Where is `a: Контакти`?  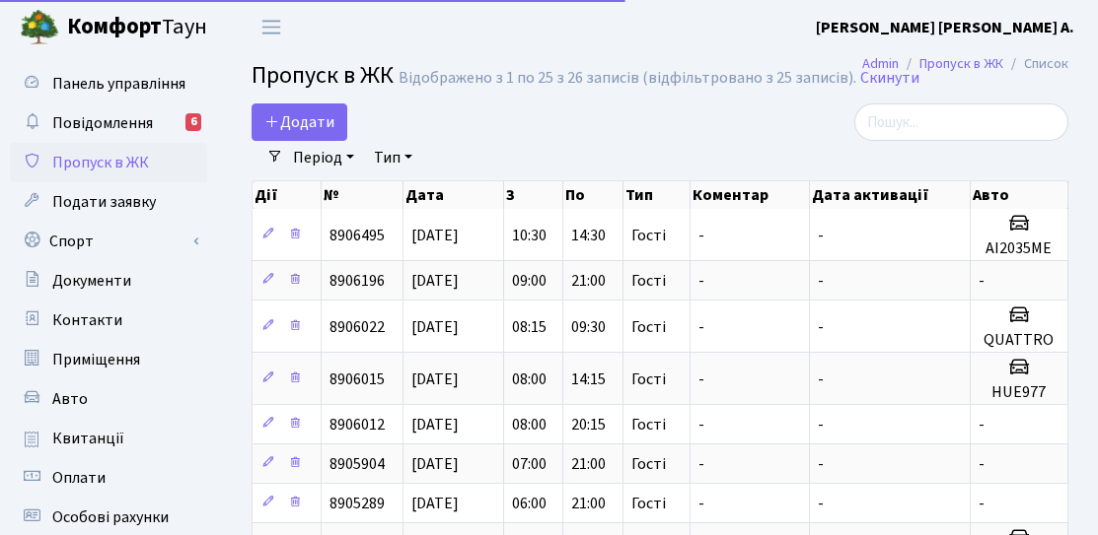
a: Контакти is located at coordinates (108, 321).